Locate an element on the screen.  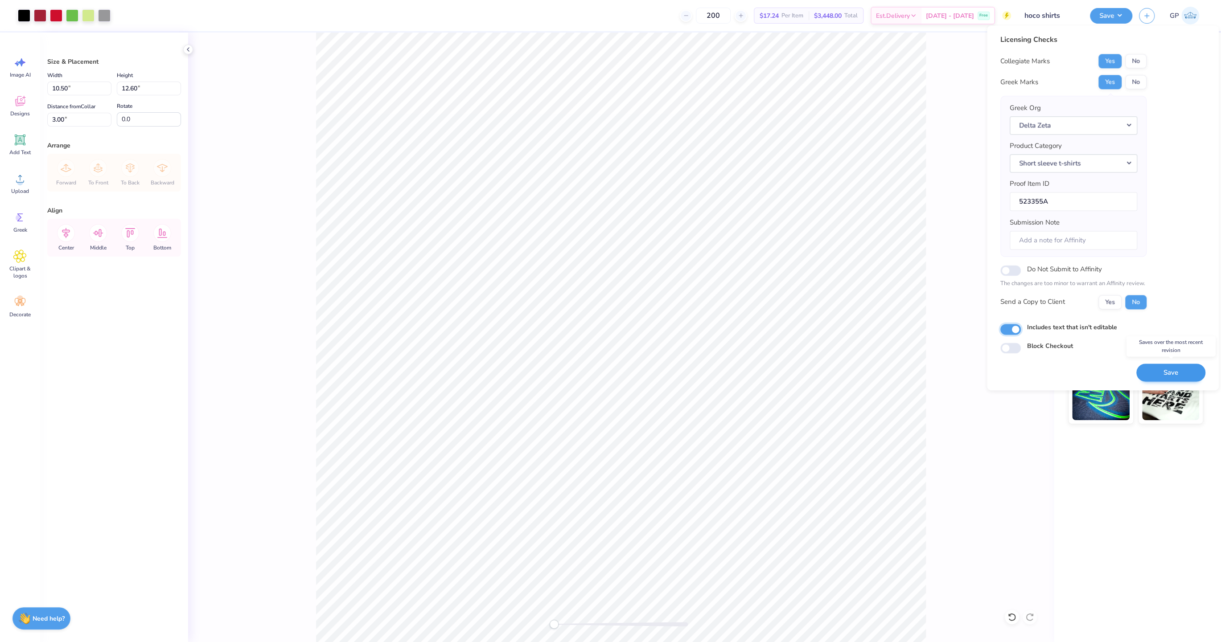
span: Upload is located at coordinates (20, 191).